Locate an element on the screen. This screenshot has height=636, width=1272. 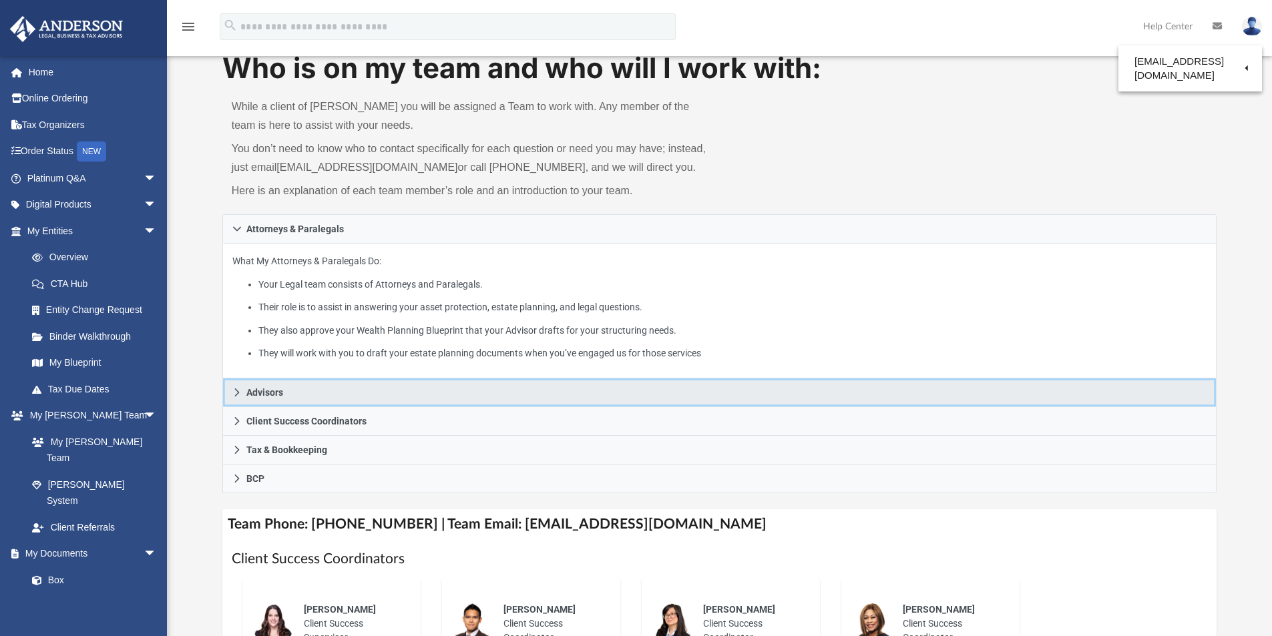
i: menu is located at coordinates (188, 27).